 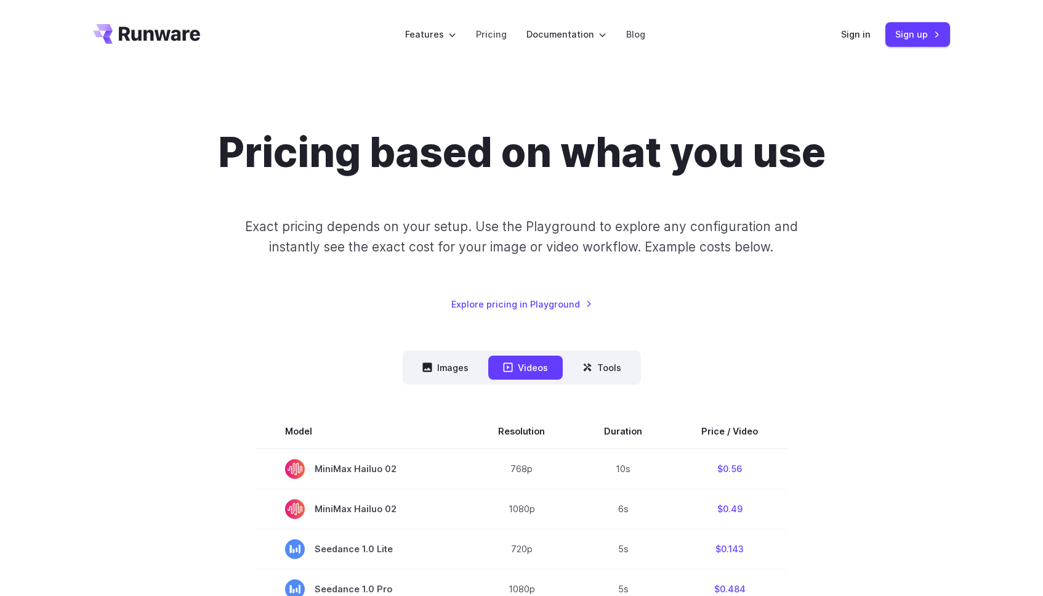 What do you see at coordinates (522, 548) in the screenshot?
I see `td: 720p` at bounding box center [522, 548].